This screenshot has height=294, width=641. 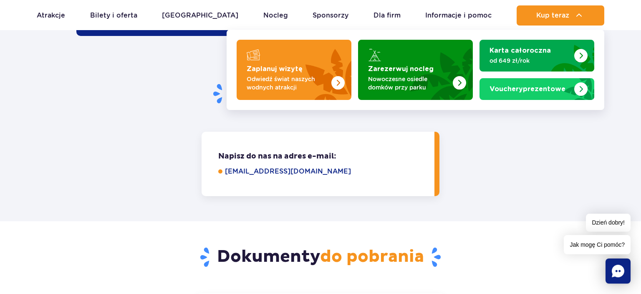 What do you see at coordinates (287, 83) in the screenshot?
I see `p: Odwiedź świat naszych wodnych atrakcji` at bounding box center [287, 83].